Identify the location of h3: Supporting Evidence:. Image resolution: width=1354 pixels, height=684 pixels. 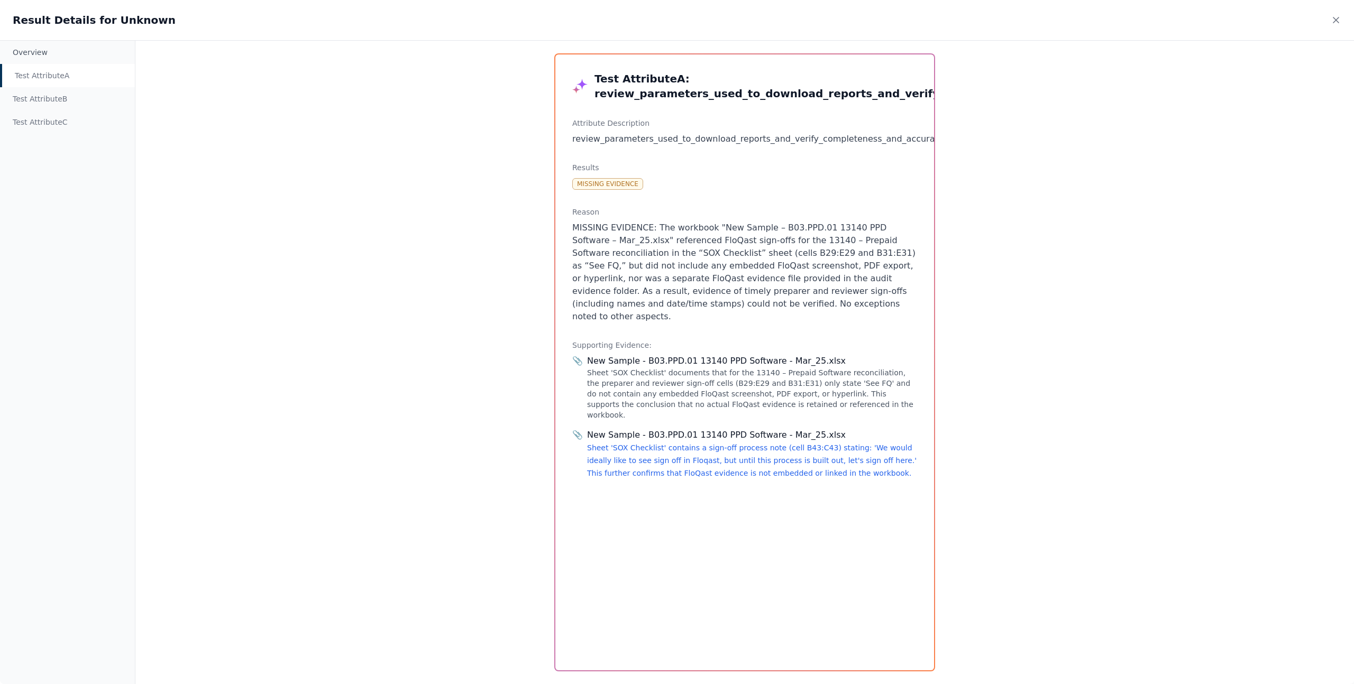
(745, 345).